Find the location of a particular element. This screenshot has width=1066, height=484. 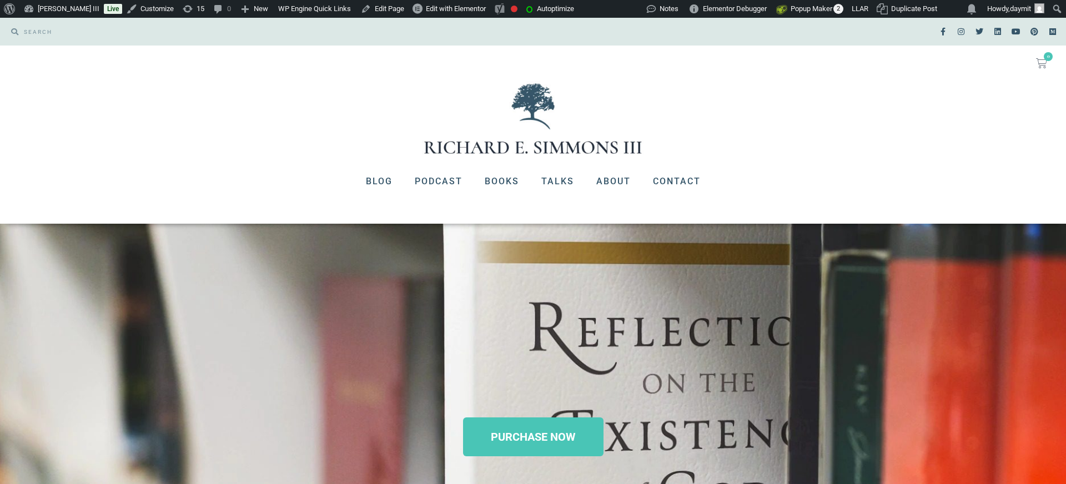

a: Live is located at coordinates (113, 9).